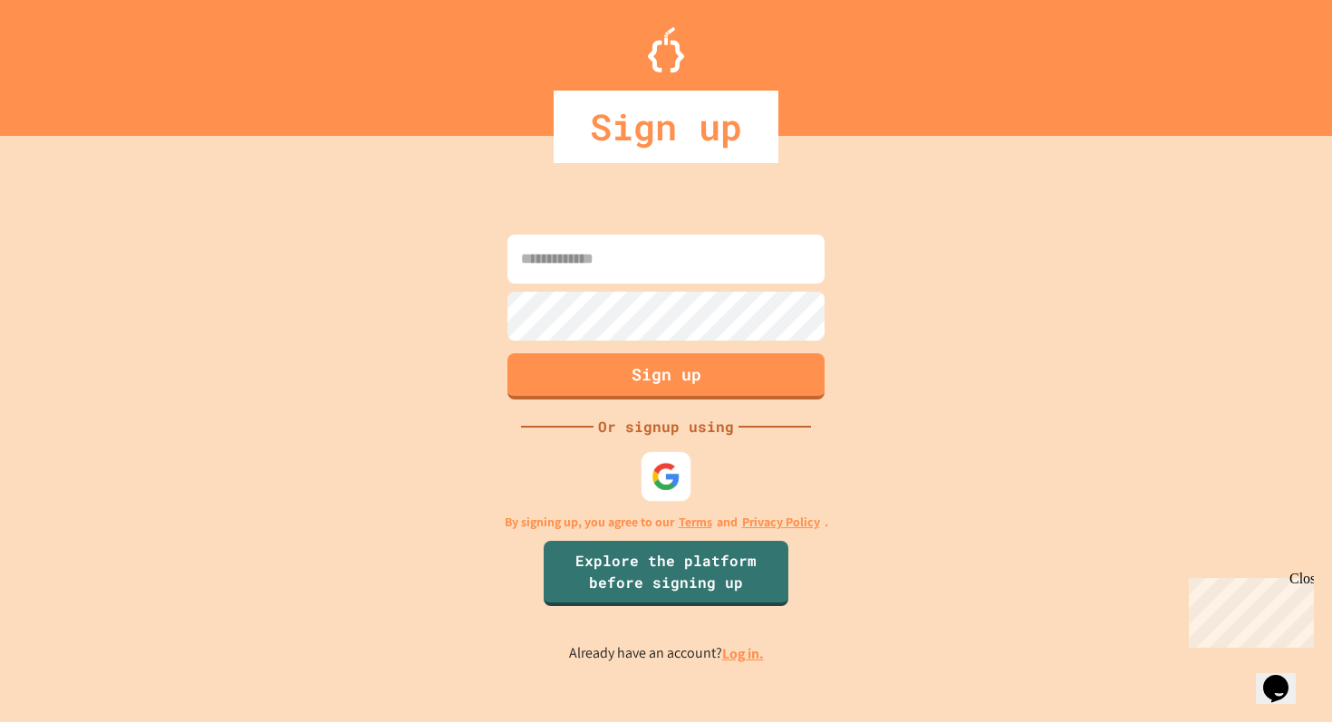 Image resolution: width=1332 pixels, height=722 pixels. What do you see at coordinates (666, 476) in the screenshot?
I see `img: google-icon.svg` at bounding box center [666, 476].